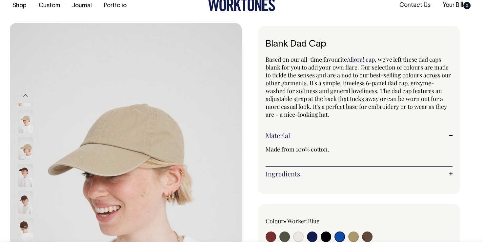 This screenshot has height=242, width=483. I want to click on a: Allora! cap, so click(360, 59).